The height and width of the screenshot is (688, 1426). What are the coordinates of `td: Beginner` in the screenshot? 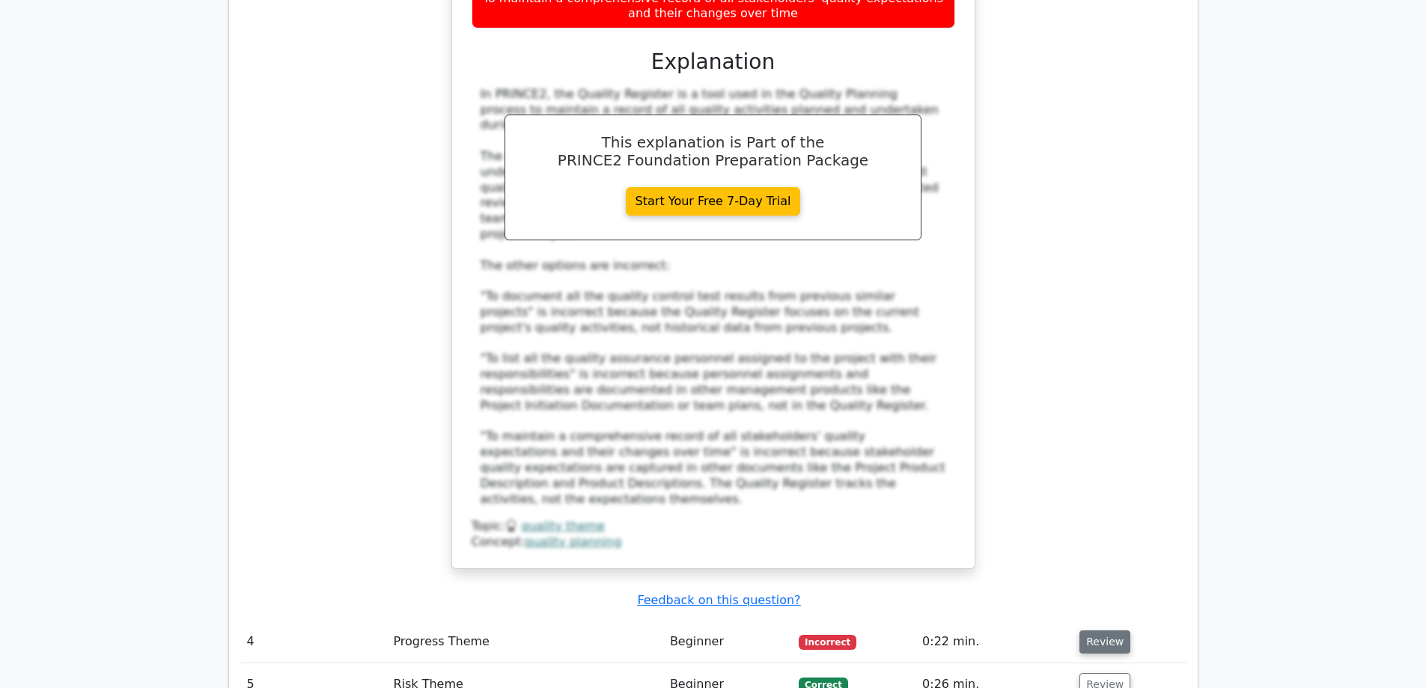 It's located at (729, 642).